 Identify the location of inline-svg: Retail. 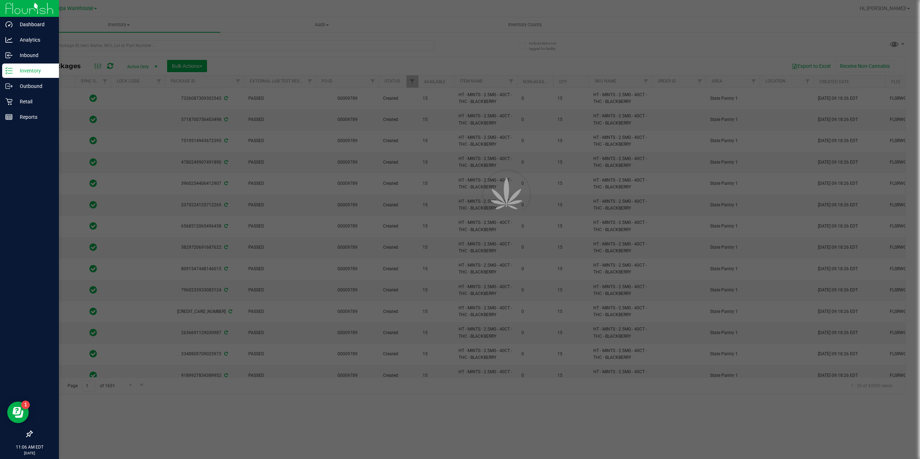
(9, 102).